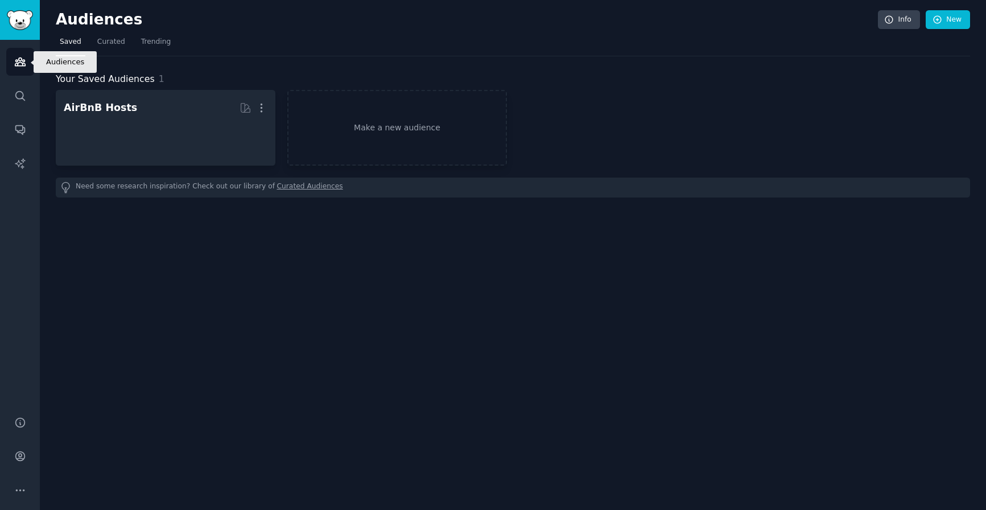  What do you see at coordinates (162, 78) in the screenshot?
I see `span: 1` at bounding box center [162, 78].